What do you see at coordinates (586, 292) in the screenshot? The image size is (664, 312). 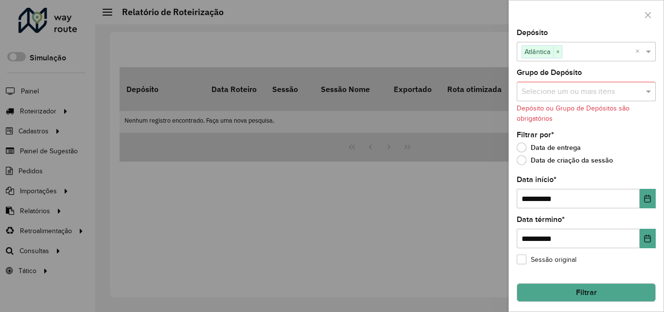 I see `button: Filtrar` at bounding box center [586, 292].